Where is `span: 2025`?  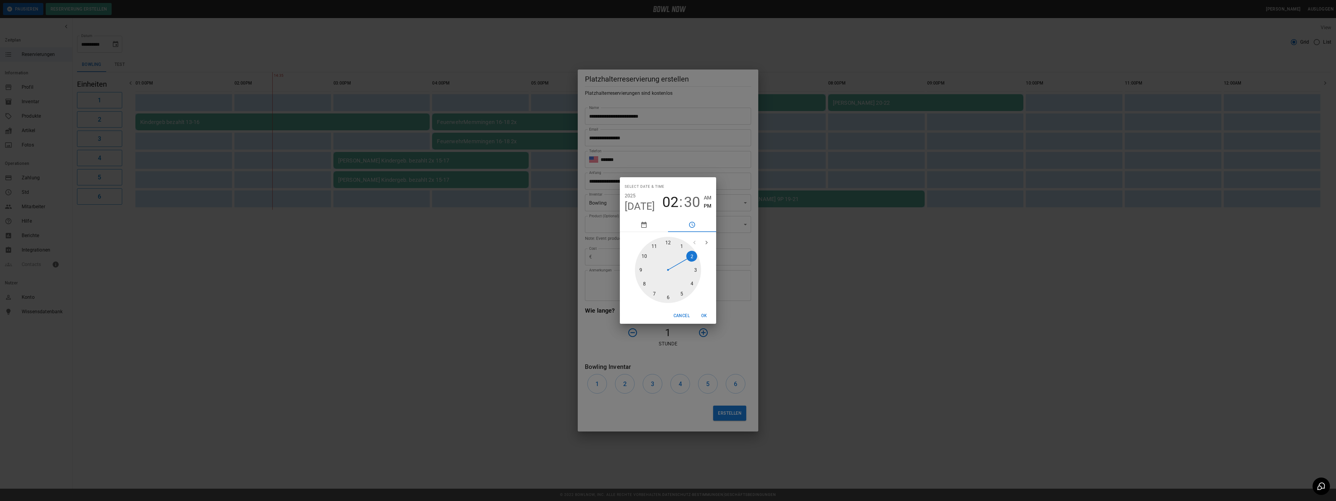 span: 2025 is located at coordinates (630, 196).